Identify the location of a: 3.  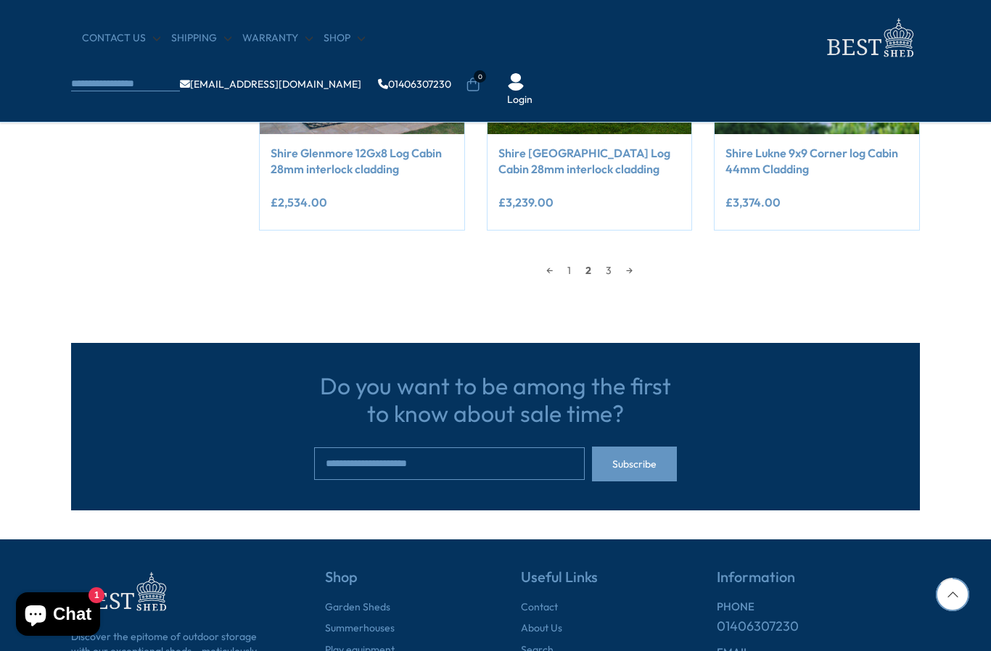
(609, 271).